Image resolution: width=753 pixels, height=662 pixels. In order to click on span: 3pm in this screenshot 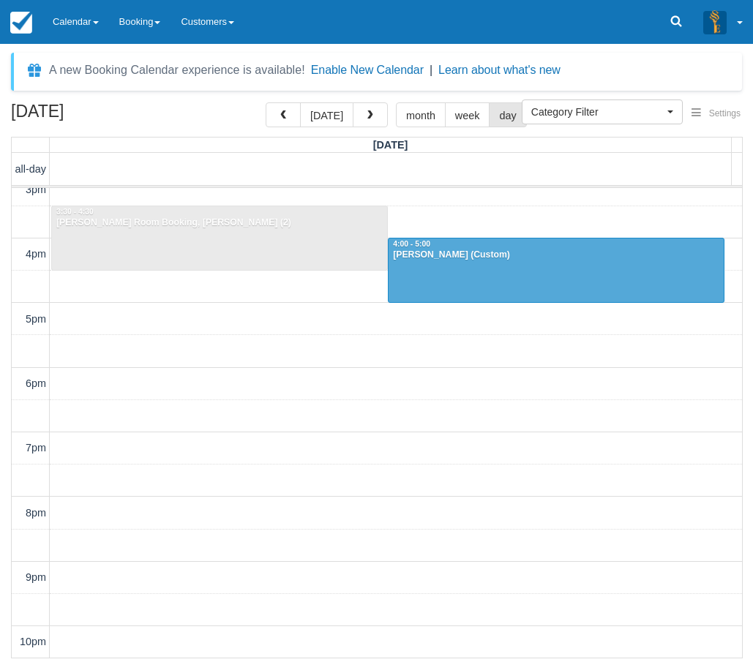, I will do `click(36, 190)`.